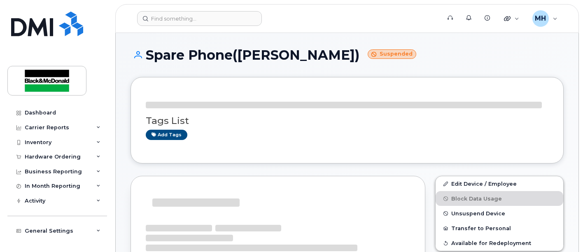  Describe the element at coordinates (499, 213) in the screenshot. I see `button: Unsuspend Device` at that location.